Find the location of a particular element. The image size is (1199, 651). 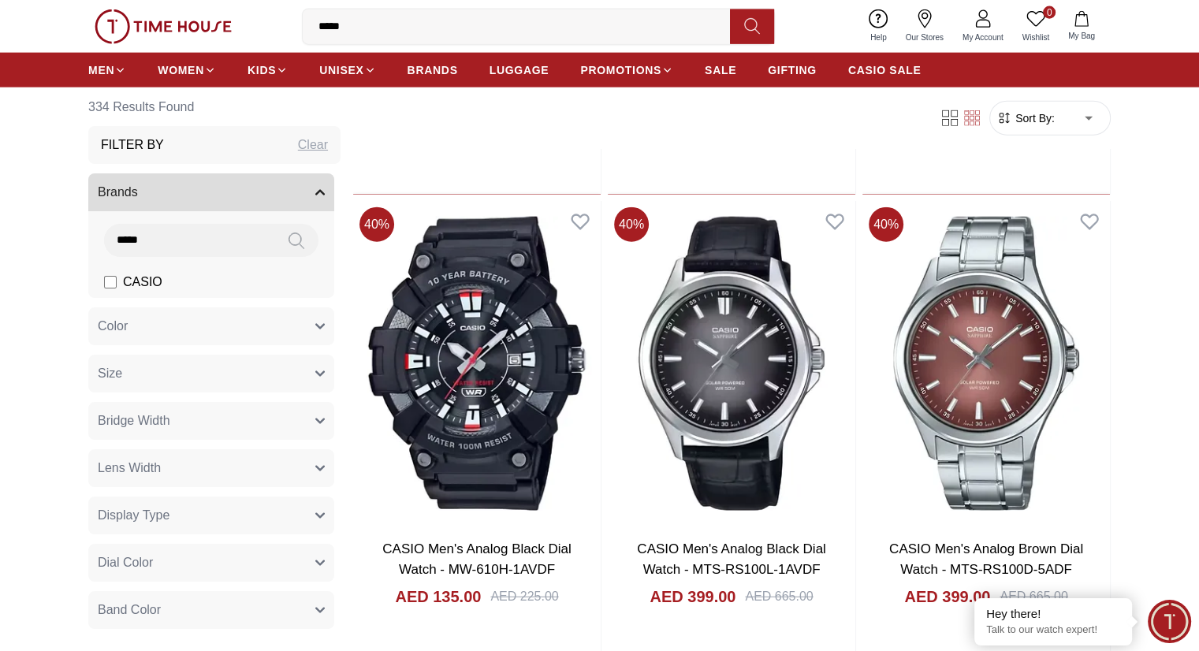

span: My Bag is located at coordinates (1081, 35).